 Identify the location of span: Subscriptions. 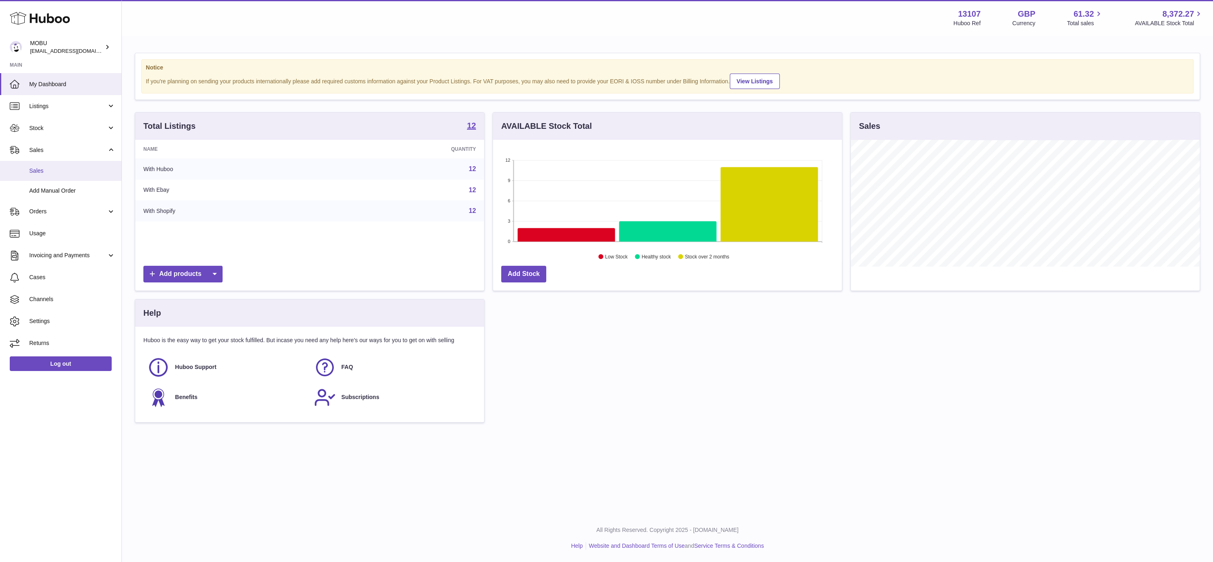
(360, 397).